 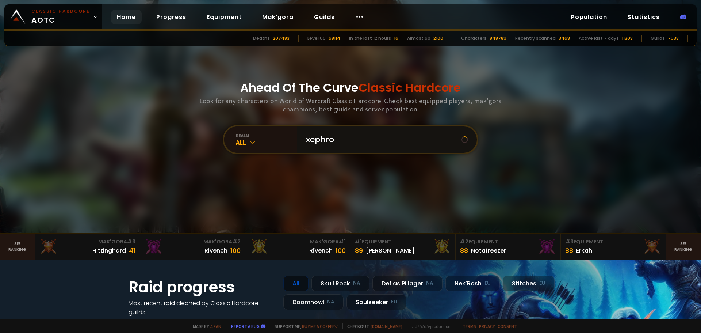 I want to click on div: realm, so click(x=267, y=135).